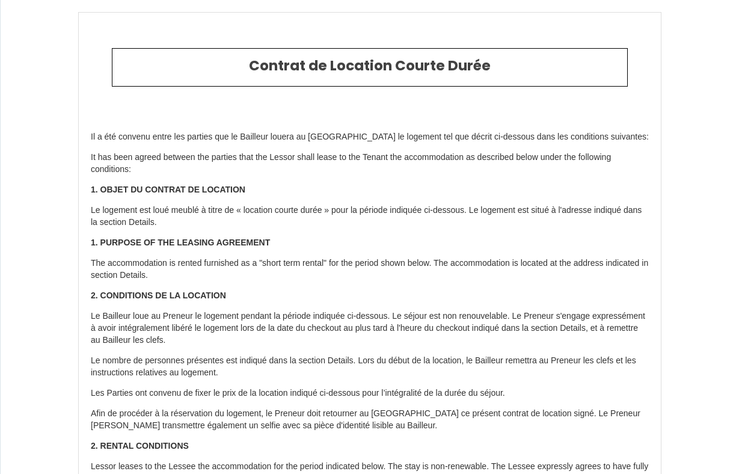  Describe the element at coordinates (139, 445) in the screenshot. I see `strong: 2. RENTAL CONDITIONS` at that location.